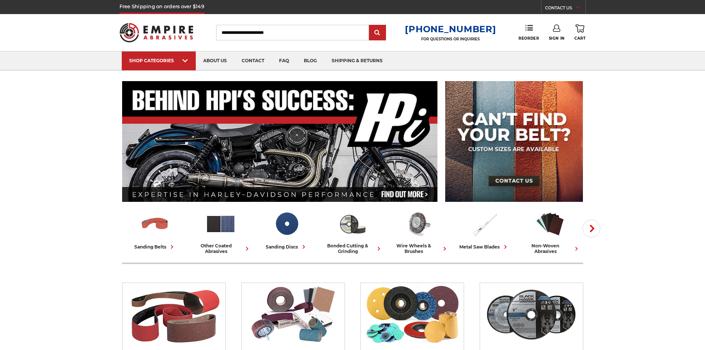  I want to click on a: sanding belts, so click(155, 230).